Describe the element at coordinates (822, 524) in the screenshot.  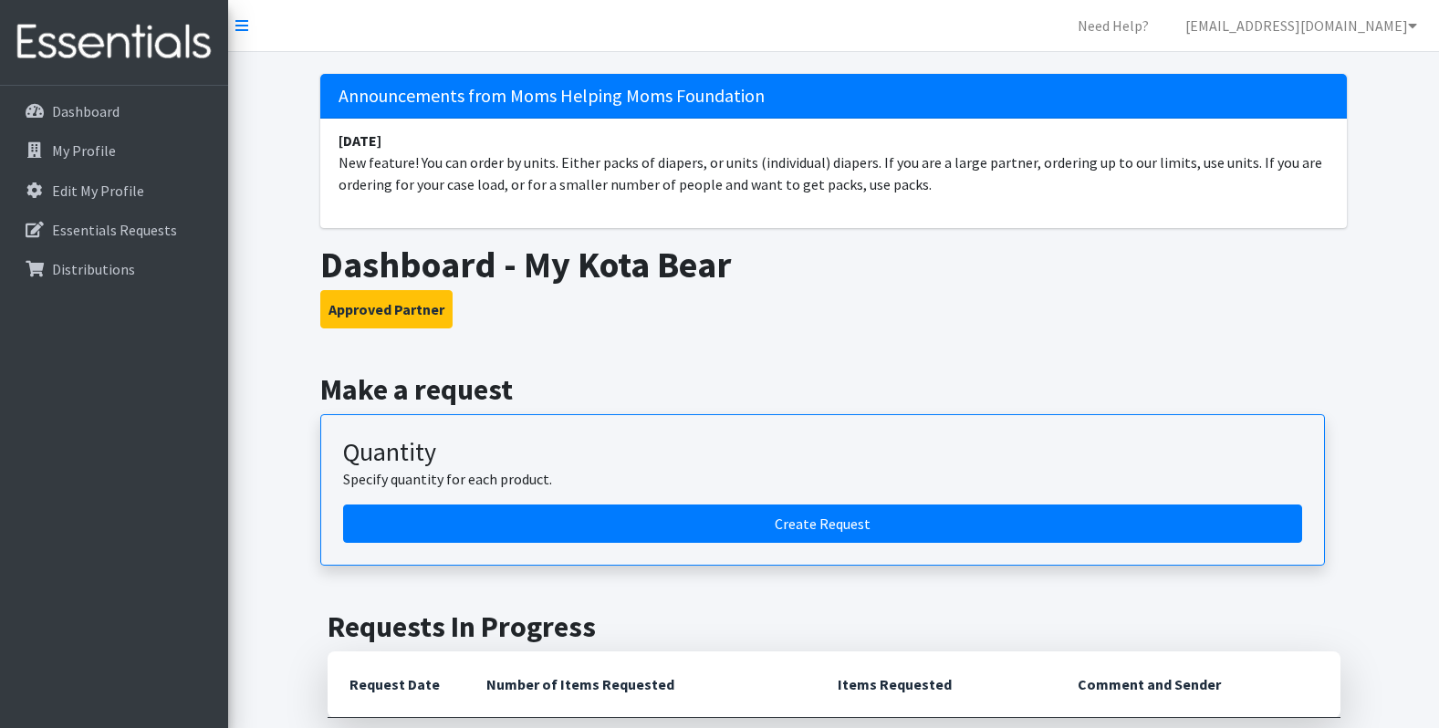
I see `a: Create a request by quantity` at that location.